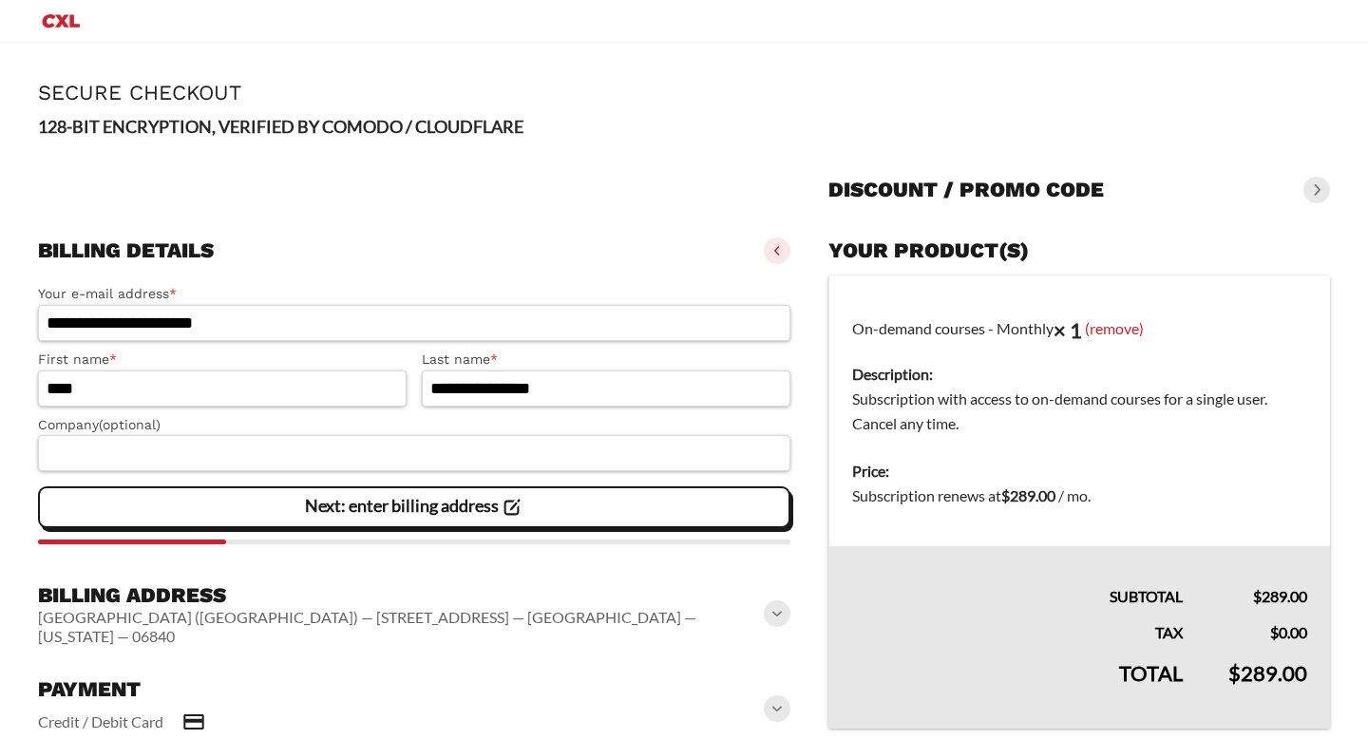 The image size is (1368, 739). What do you see at coordinates (125, 251) in the screenshot?
I see `h3: Billing details` at bounding box center [125, 251].